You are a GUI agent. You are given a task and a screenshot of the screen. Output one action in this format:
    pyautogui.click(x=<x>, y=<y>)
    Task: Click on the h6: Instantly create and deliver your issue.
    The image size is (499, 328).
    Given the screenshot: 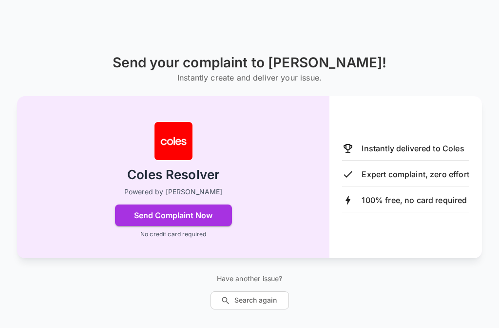 What is the action you would take?
    pyautogui.click(x=250, y=78)
    